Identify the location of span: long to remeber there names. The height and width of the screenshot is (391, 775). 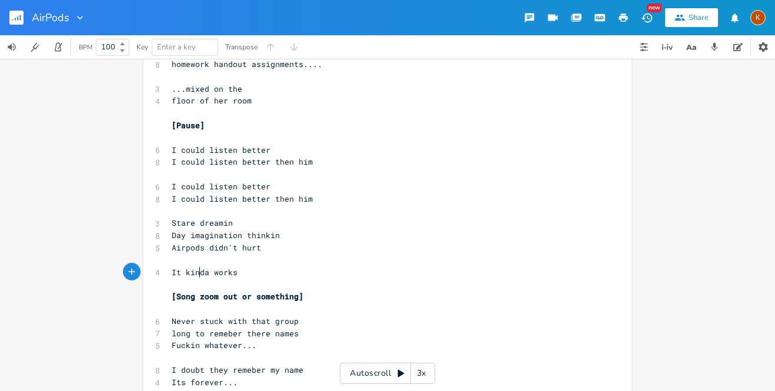
(235, 333).